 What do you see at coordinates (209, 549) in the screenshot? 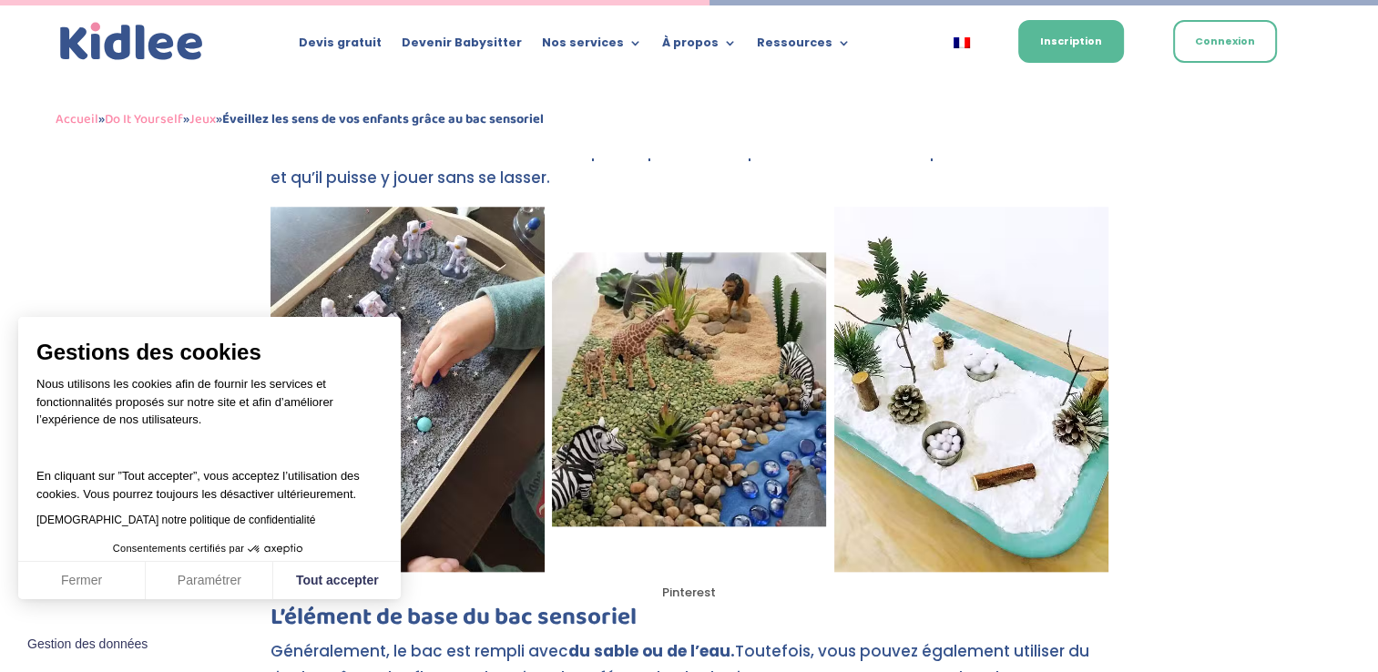
I see `button: Consentements certifiés par` at bounding box center [209, 549].